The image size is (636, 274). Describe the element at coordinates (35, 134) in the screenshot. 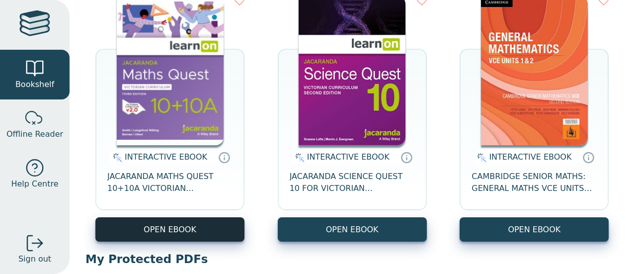

I see `span: Offline Reader` at that location.